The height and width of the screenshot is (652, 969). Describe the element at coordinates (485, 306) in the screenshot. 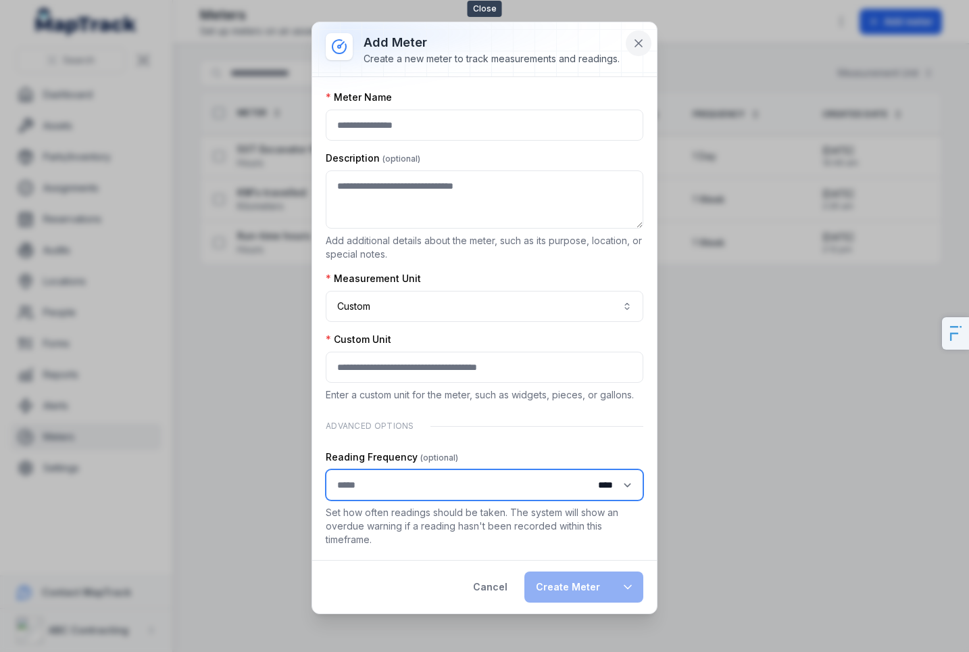

I see `button: Custom` at that location.